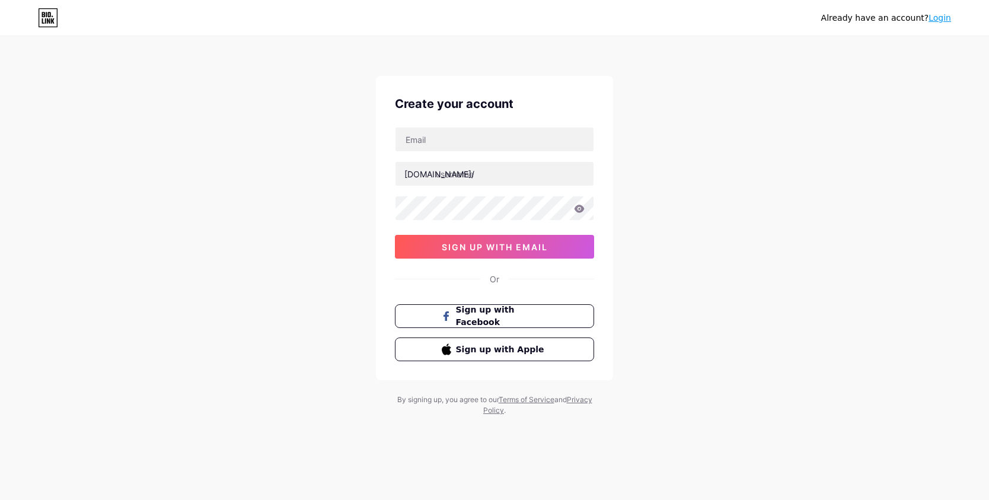 The image size is (989, 500). I want to click on span: Sign up with Apple, so click(502, 349).